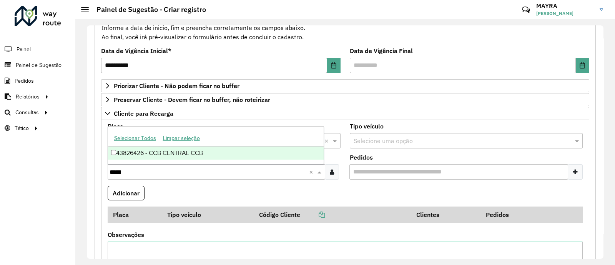  I want to click on button: Adicionar, so click(126, 193).